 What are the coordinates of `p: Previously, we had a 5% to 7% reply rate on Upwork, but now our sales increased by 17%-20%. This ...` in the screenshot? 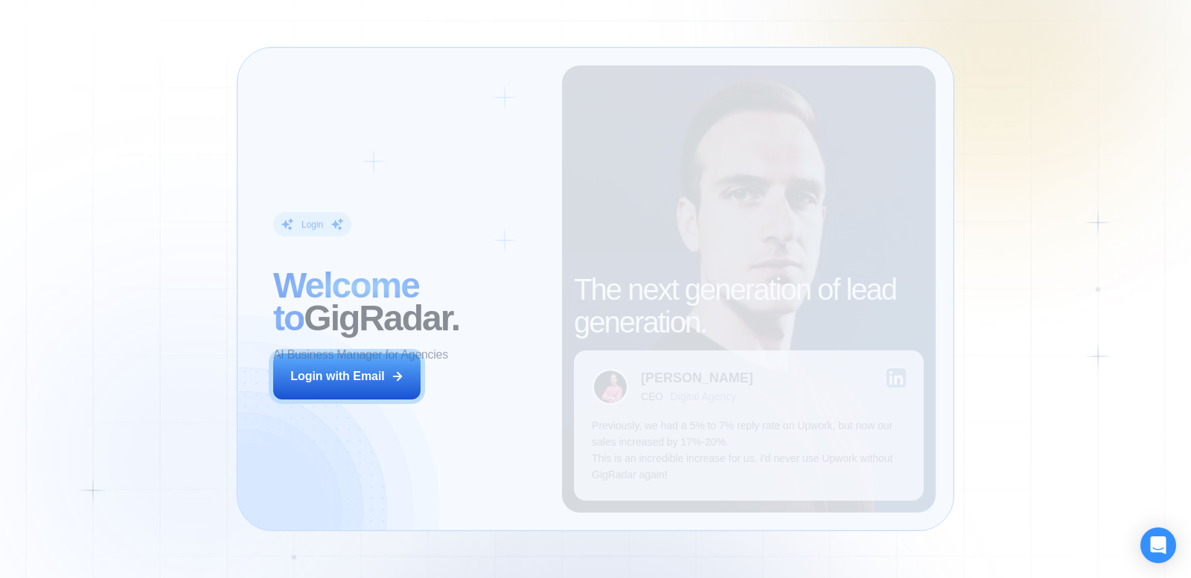 It's located at (748, 450).